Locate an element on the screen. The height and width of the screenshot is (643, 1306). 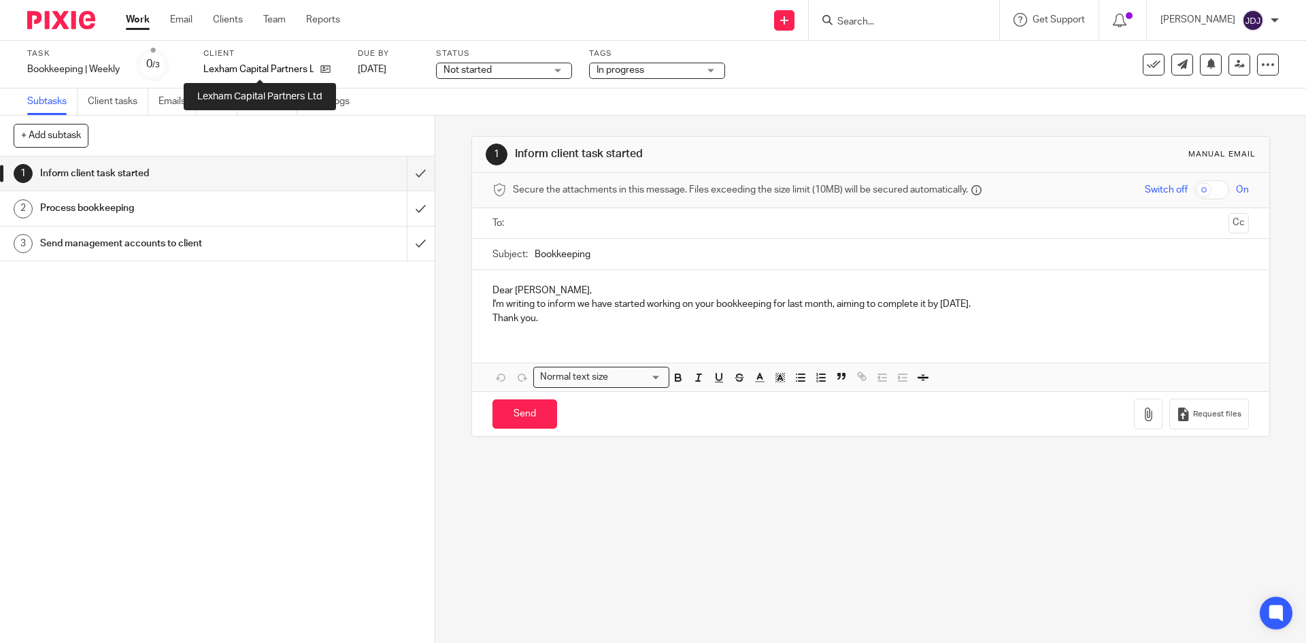
small: /3 is located at coordinates (156, 65).